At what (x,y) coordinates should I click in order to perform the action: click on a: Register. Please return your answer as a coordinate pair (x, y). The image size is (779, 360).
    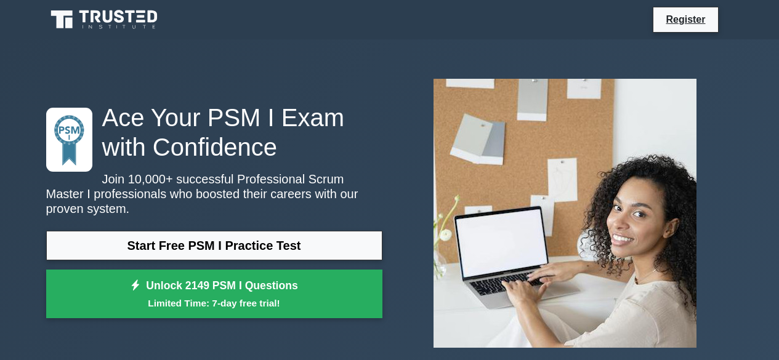
    Looking at the image, I should click on (685, 19).